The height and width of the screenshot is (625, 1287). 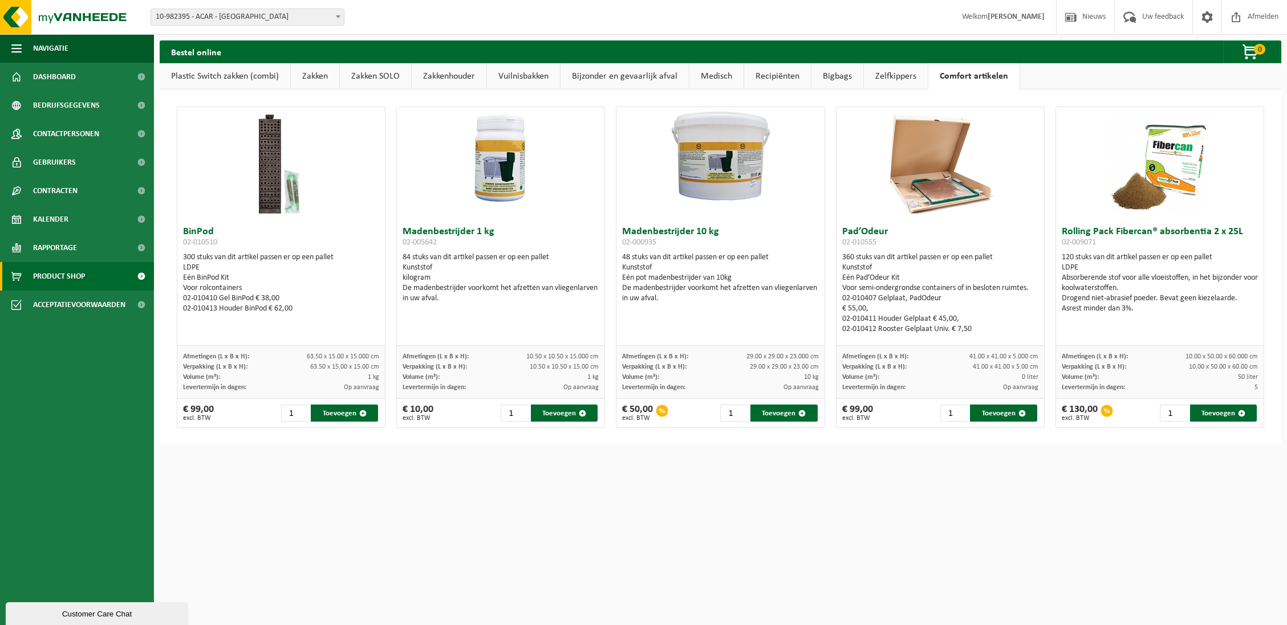 What do you see at coordinates (281, 238) in the screenshot?
I see `h3: BinPod` at bounding box center [281, 238].